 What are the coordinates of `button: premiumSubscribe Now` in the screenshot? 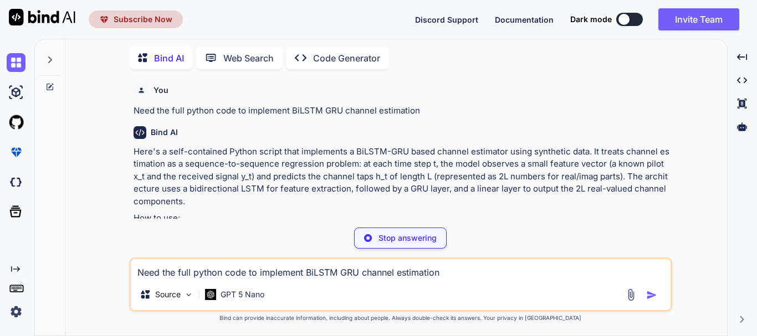 It's located at (136, 19).